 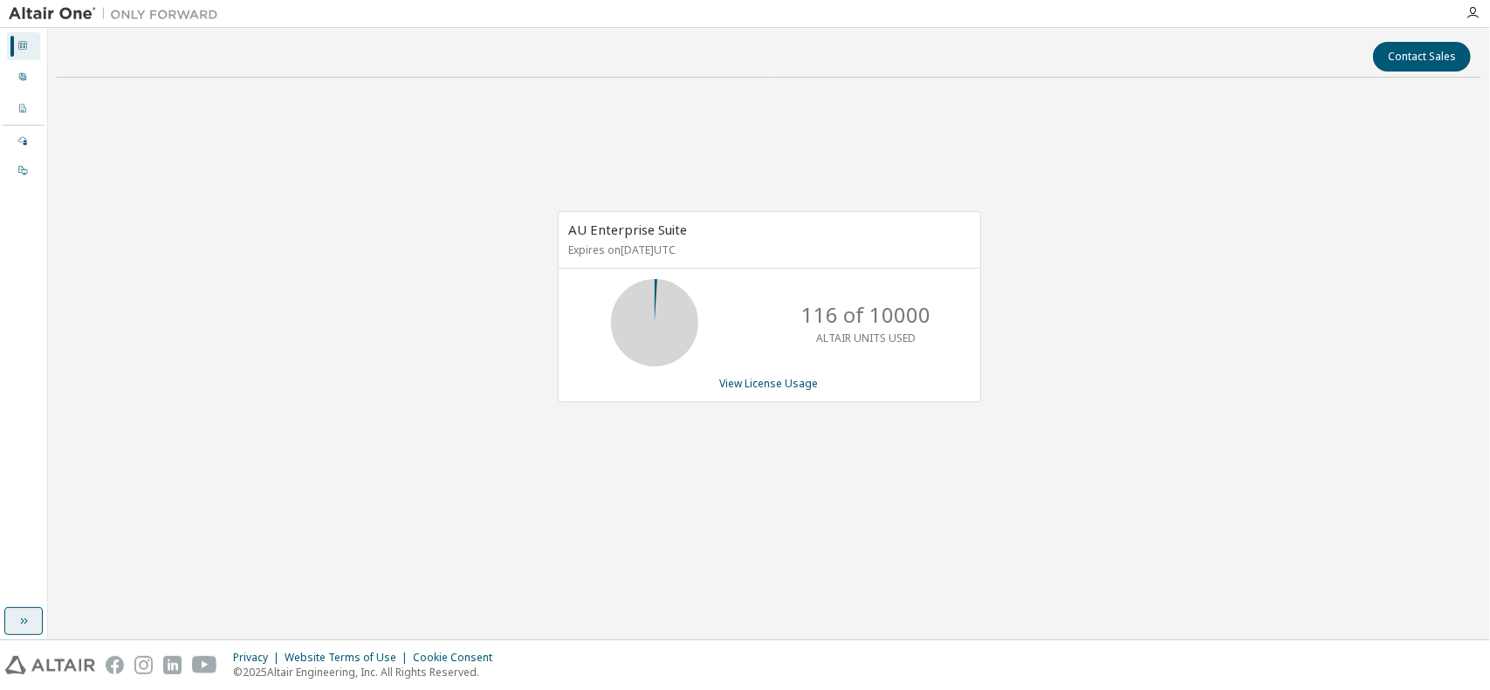 What do you see at coordinates (258, 658) in the screenshot?
I see `div: Privacy` at bounding box center [258, 658].